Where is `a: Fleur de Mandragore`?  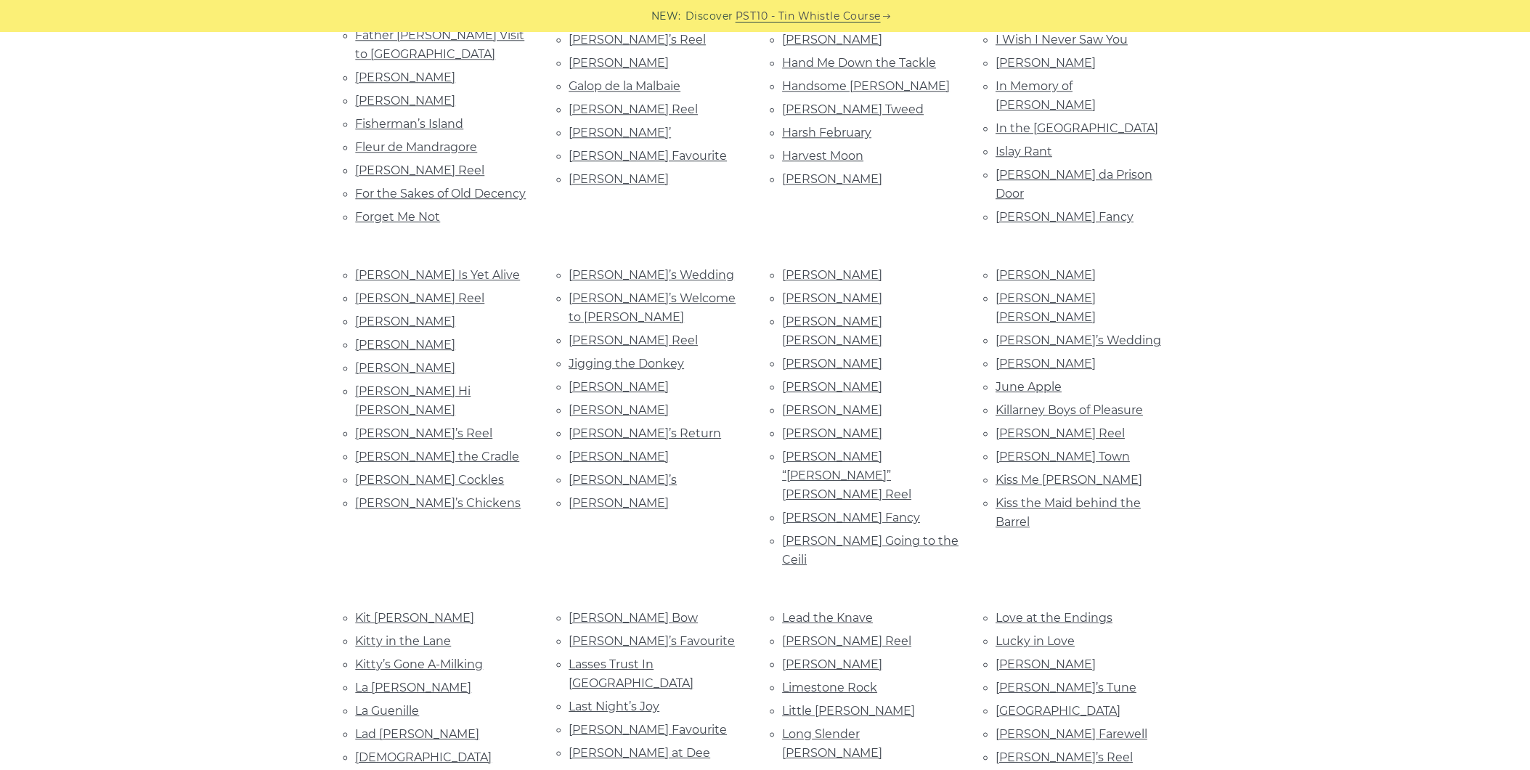 a: Fleur de Mandragore is located at coordinates (417, 147).